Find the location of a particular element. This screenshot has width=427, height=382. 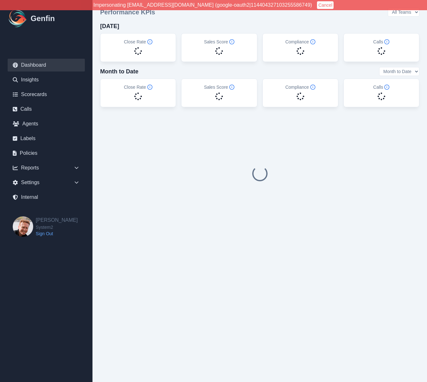

a: Labels is located at coordinates (46, 139).